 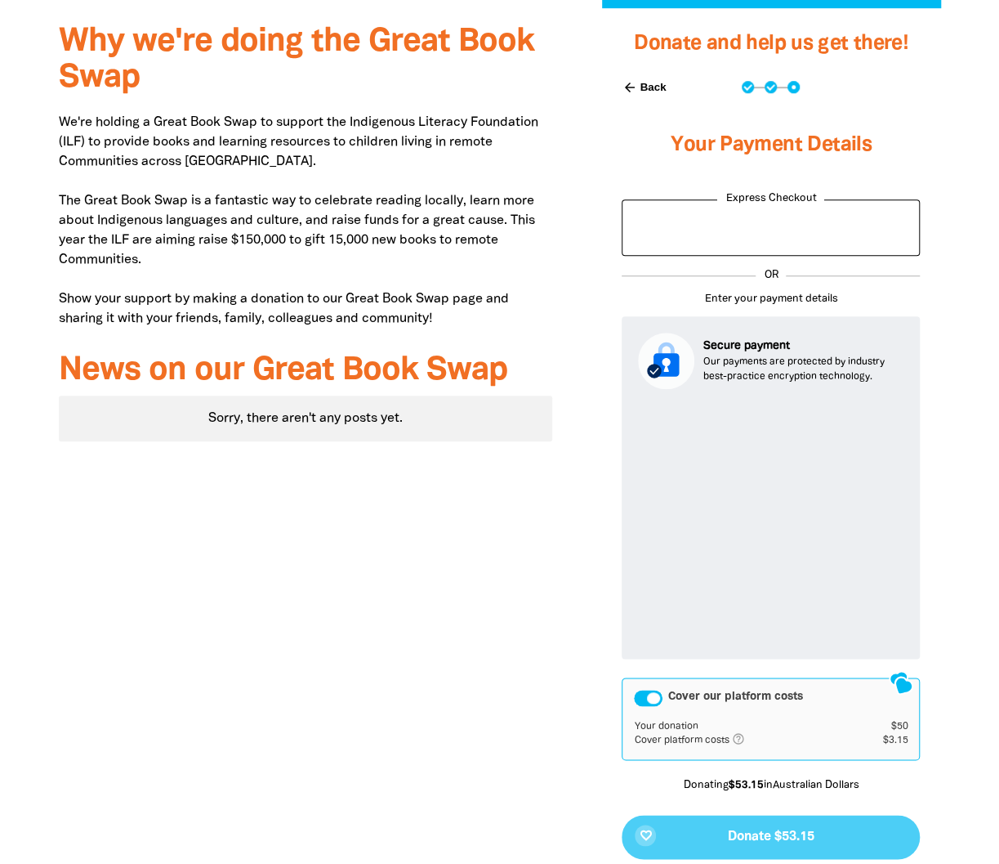 I want to click on h3: Your Payment Details, so click(x=770, y=145).